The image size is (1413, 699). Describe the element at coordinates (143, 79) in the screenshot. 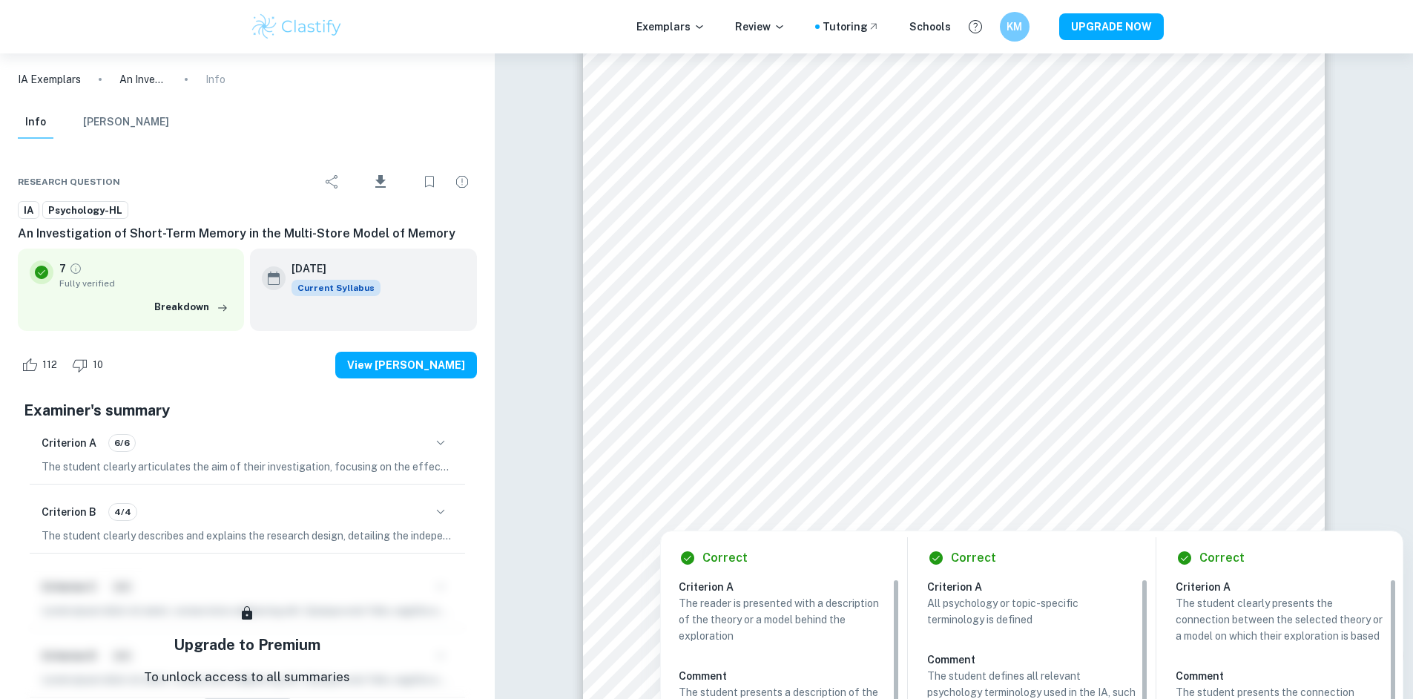

I see `p: An Investigation of Short-Term Memory in the Multi-Store Model of Memory` at that location.